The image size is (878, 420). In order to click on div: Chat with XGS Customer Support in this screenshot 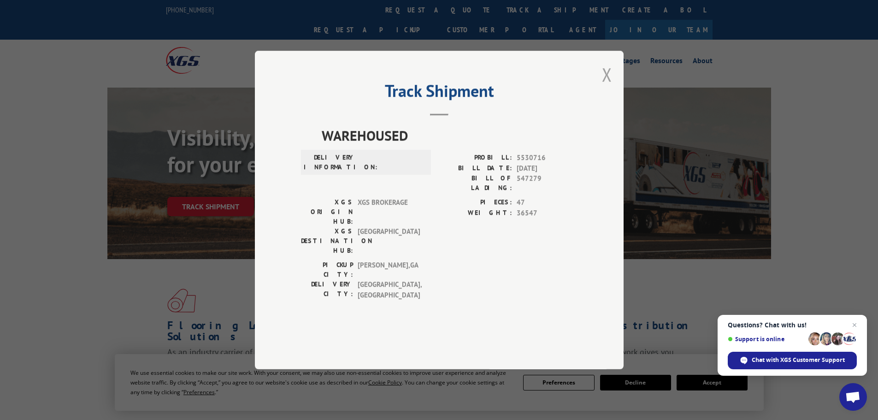, I will do `click(792, 360)`.